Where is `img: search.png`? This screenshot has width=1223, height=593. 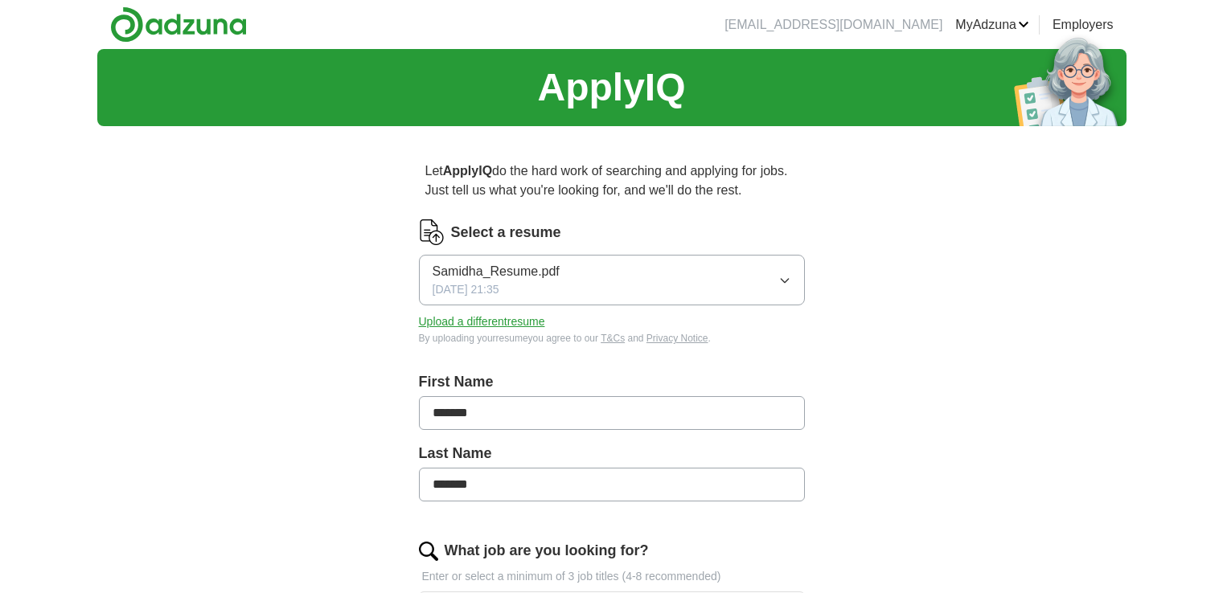
img: search.png is located at coordinates (428, 551).